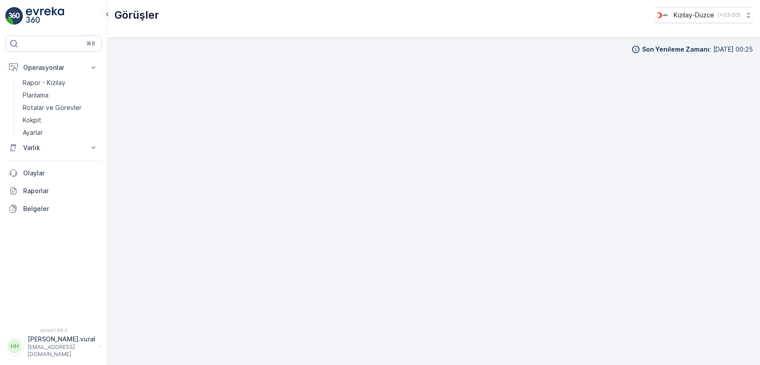 This screenshot has height=365, width=760. What do you see at coordinates (36, 208) in the screenshot?
I see `font: Belgeler` at bounding box center [36, 208].